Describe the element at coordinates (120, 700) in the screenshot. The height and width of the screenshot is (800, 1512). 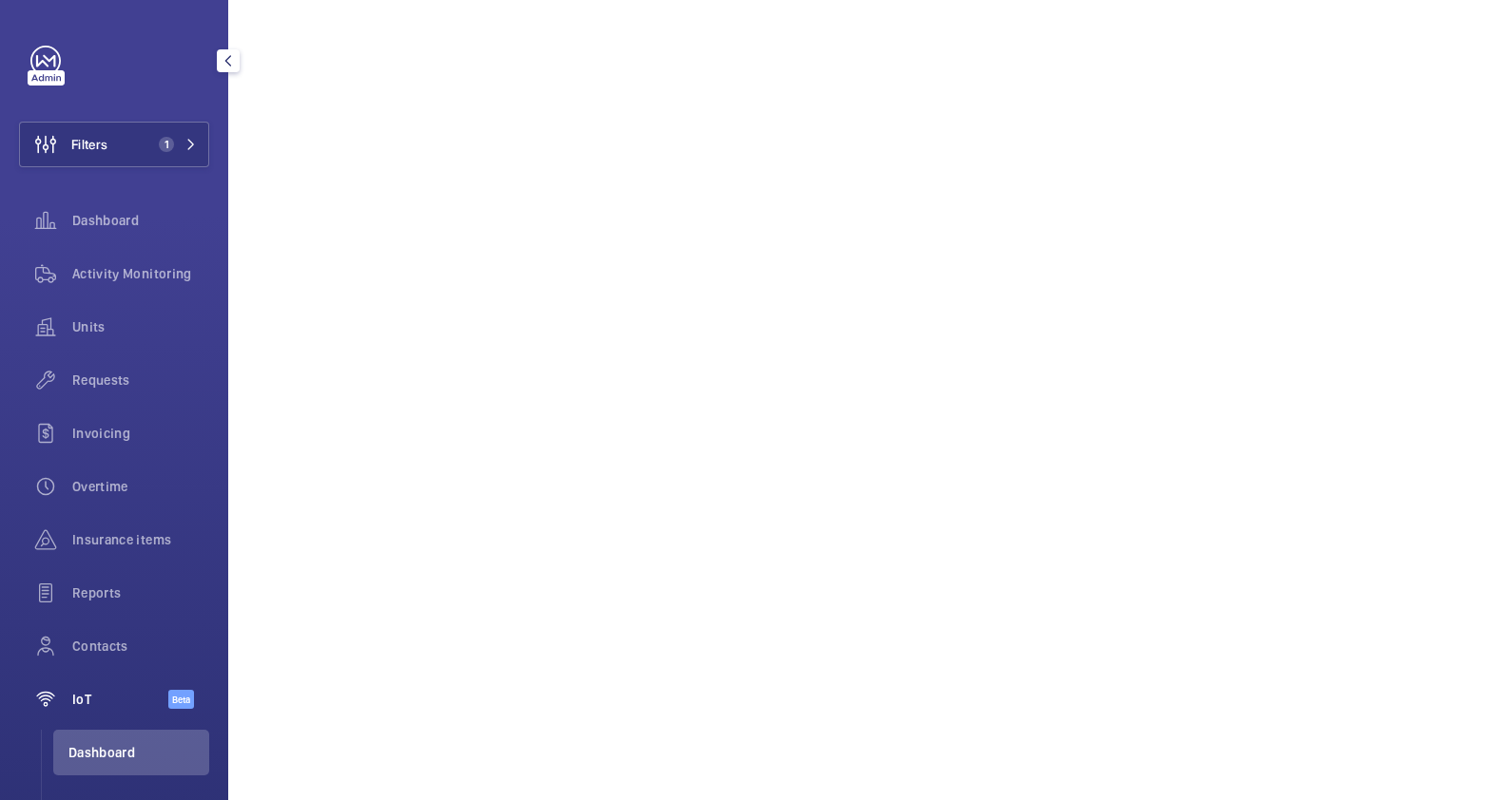
I see `span: IoT` at that location.